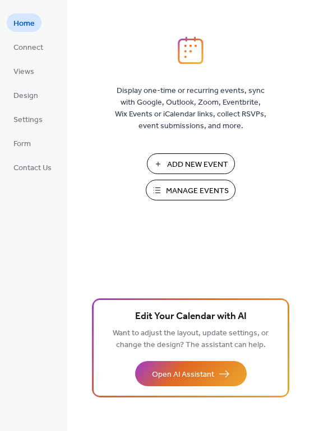 This screenshot has width=314, height=431. I want to click on span: Settings, so click(28, 120).